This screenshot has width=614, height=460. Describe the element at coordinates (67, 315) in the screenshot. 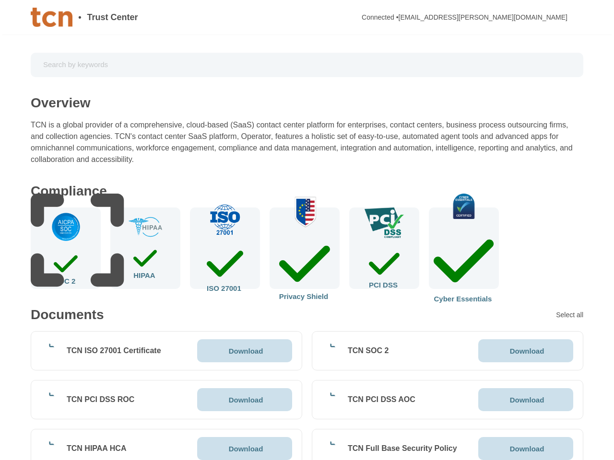

I see `div: Documents` at that location.